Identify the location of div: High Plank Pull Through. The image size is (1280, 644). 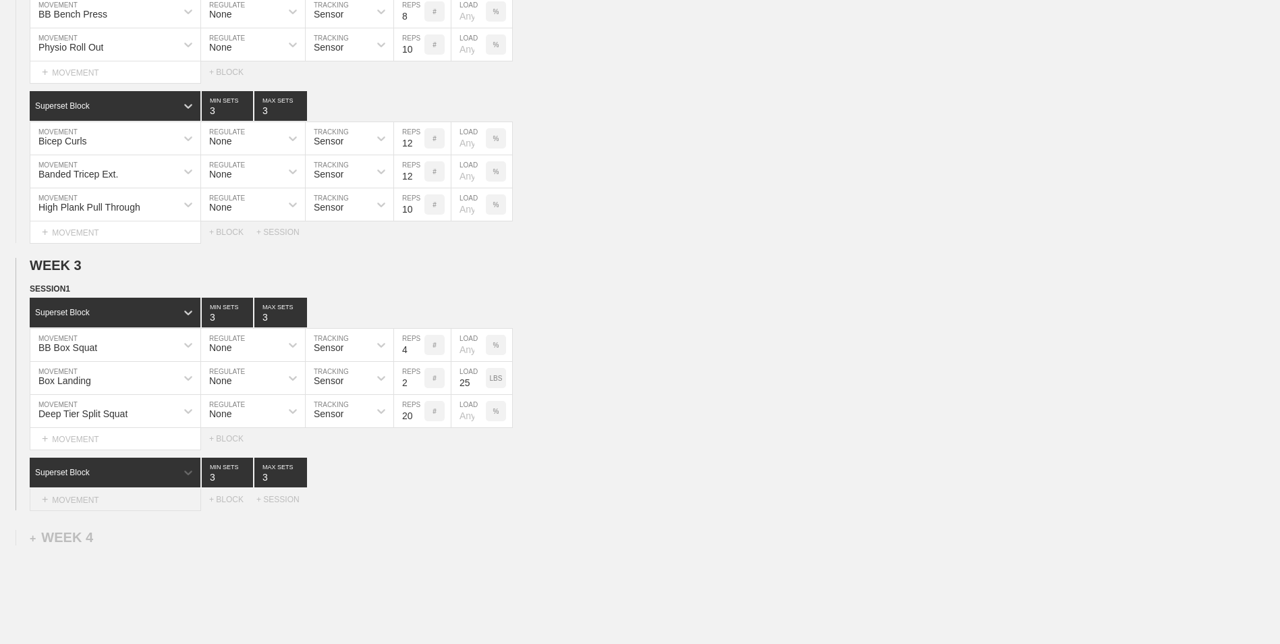
(89, 207).